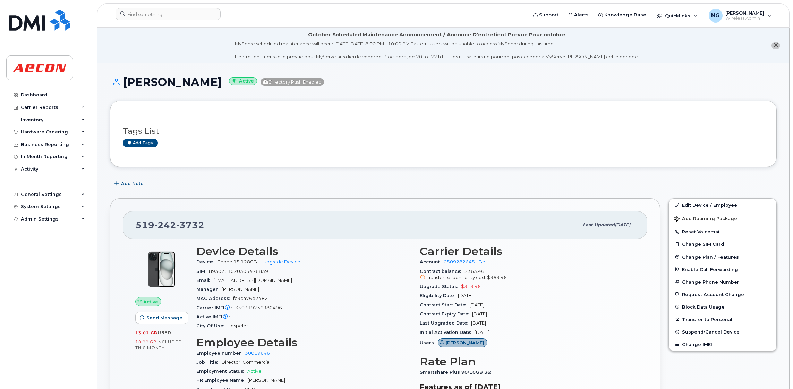  What do you see at coordinates (222, 371) in the screenshot?
I see `span: Employment Status` at bounding box center [222, 371].